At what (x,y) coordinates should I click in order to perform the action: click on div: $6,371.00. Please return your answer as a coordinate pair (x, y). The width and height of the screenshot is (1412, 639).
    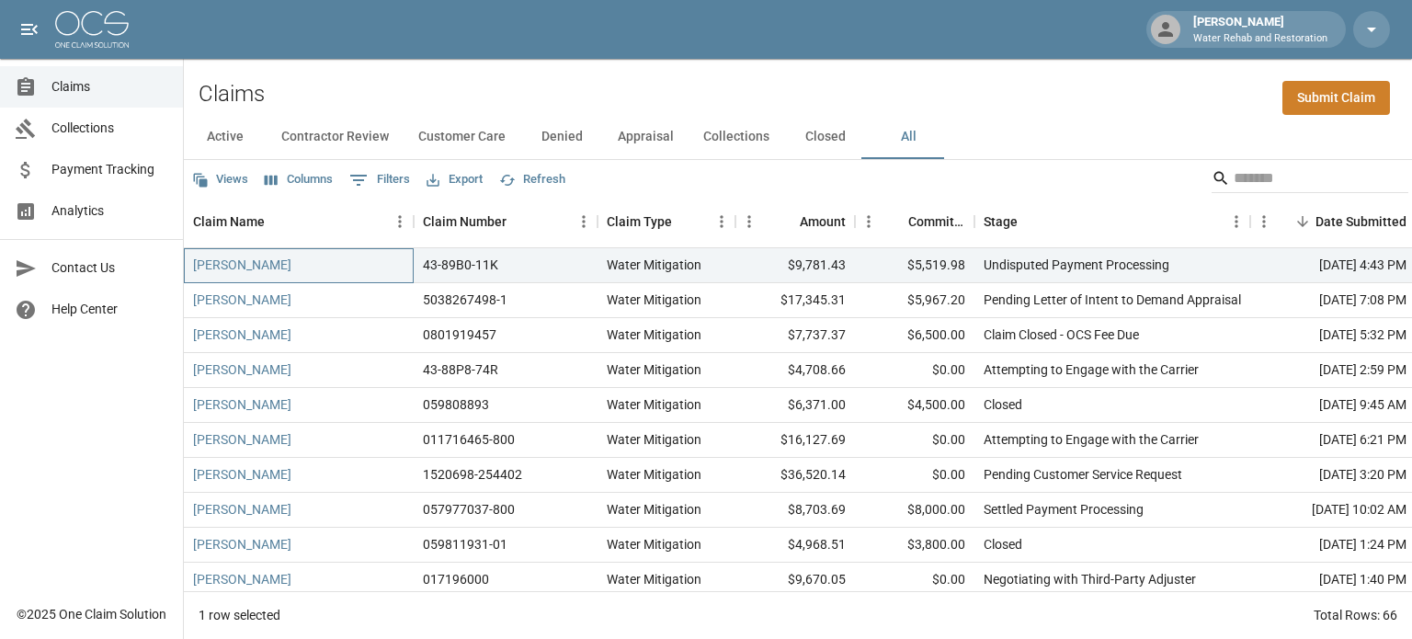
    Looking at the image, I should click on (795, 406).